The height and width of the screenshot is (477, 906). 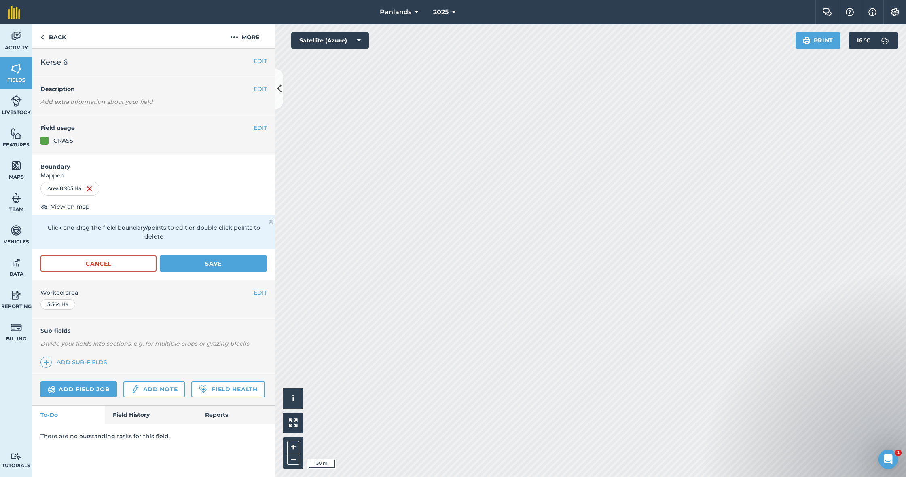 What do you see at coordinates (75, 363) in the screenshot?
I see `a: Add sub-fields` at bounding box center [75, 363].